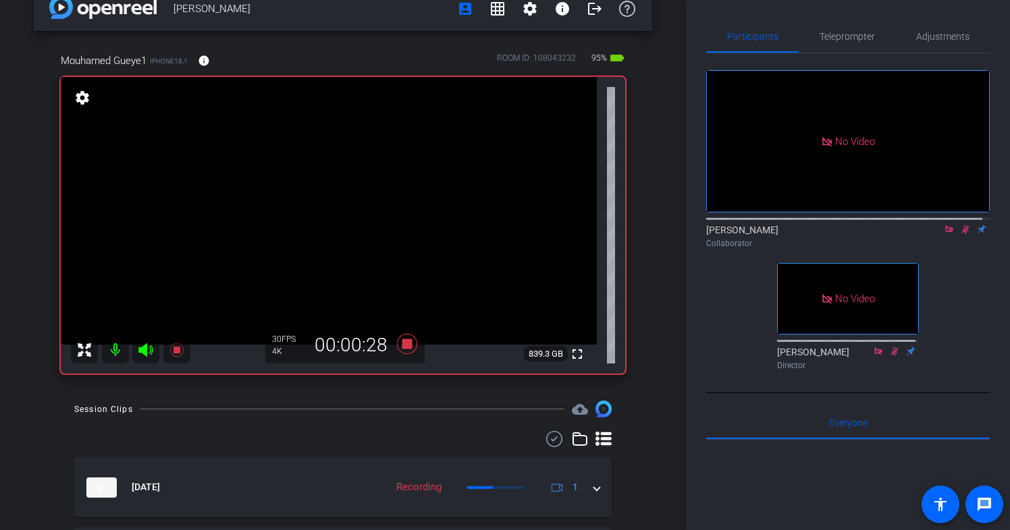  Describe the element at coordinates (103, 61) in the screenshot. I see `span: Mouhamed Gueye1` at that location.